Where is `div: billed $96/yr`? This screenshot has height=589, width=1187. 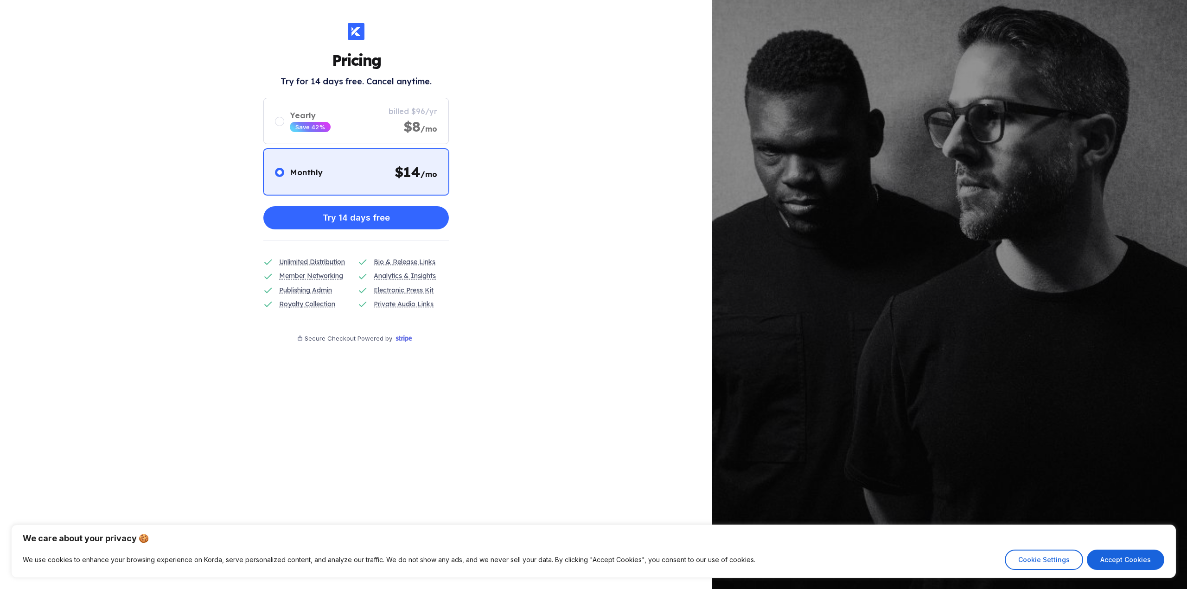 div: billed $96/yr is located at coordinates (413, 111).